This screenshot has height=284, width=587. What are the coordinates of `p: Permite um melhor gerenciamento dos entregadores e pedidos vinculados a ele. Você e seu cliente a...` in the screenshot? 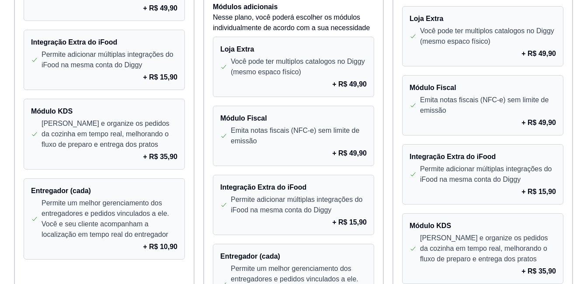 It's located at (109, 219).